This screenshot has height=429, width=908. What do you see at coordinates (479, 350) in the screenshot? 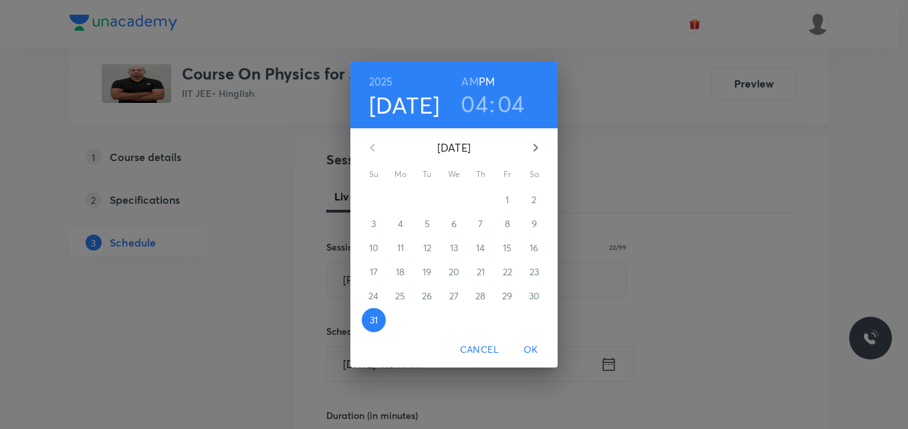
I see `button: Cancel` at bounding box center [479, 350].